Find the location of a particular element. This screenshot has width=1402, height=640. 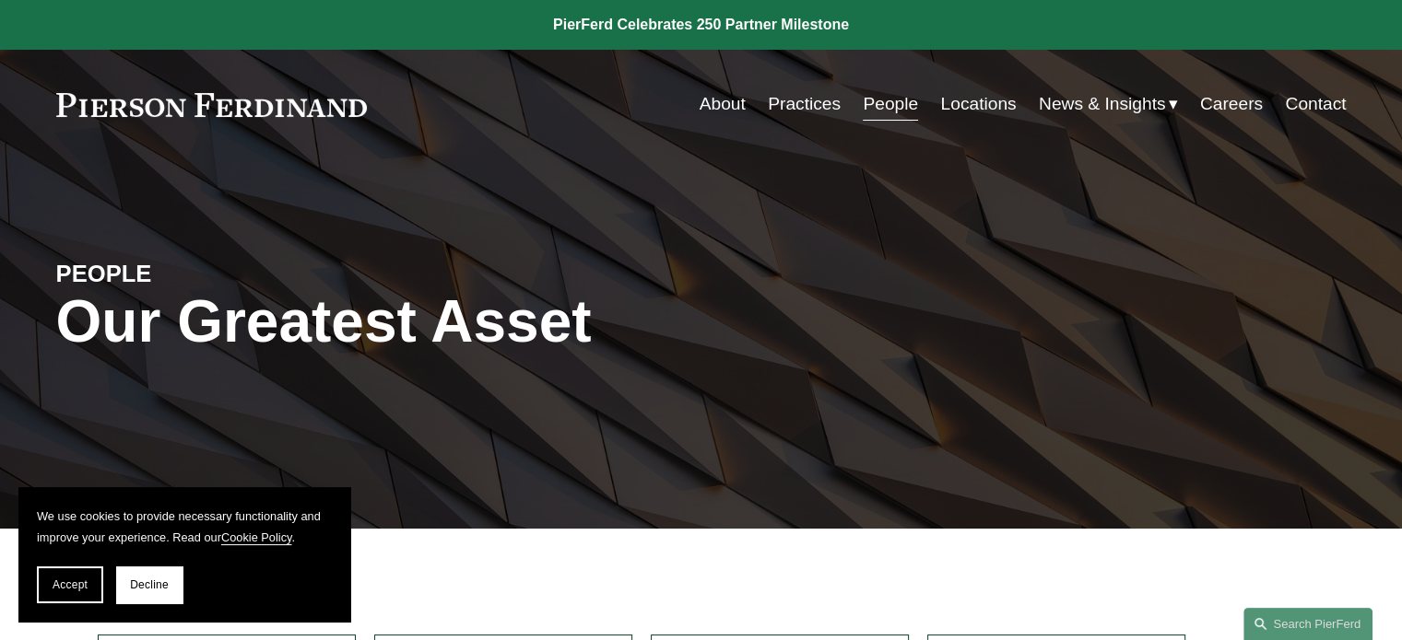

button: Accept is located at coordinates (70, 585).